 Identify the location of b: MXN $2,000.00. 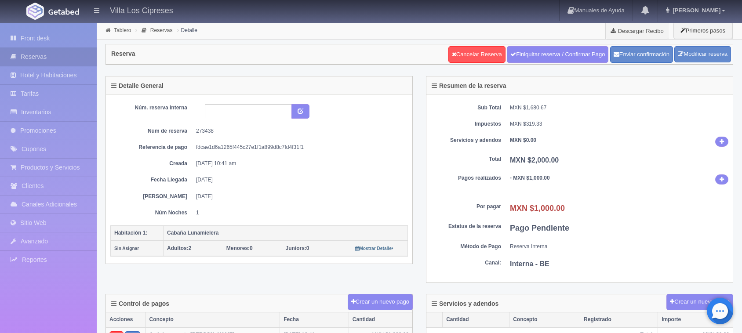
(534, 160).